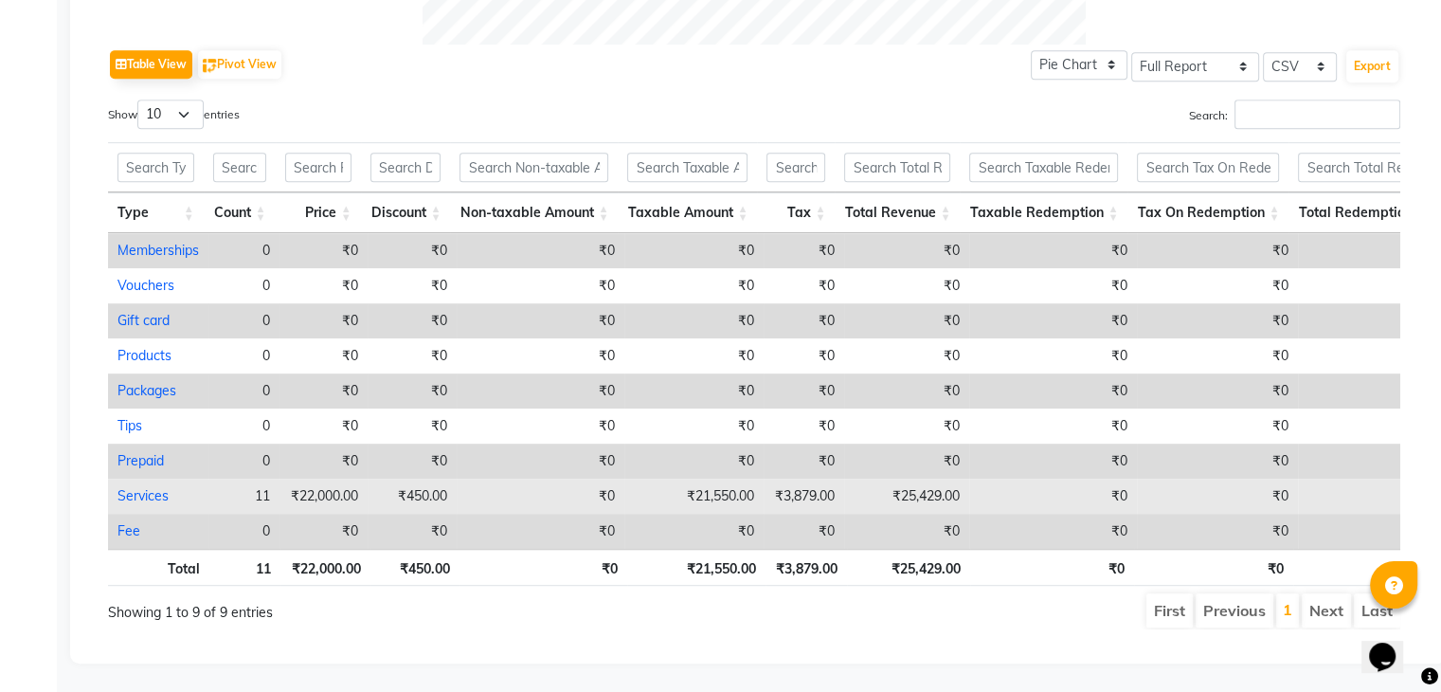 Image resolution: width=1441 pixels, height=692 pixels. Describe the element at coordinates (1317, 114) in the screenshot. I see `input: Search:` at that location.